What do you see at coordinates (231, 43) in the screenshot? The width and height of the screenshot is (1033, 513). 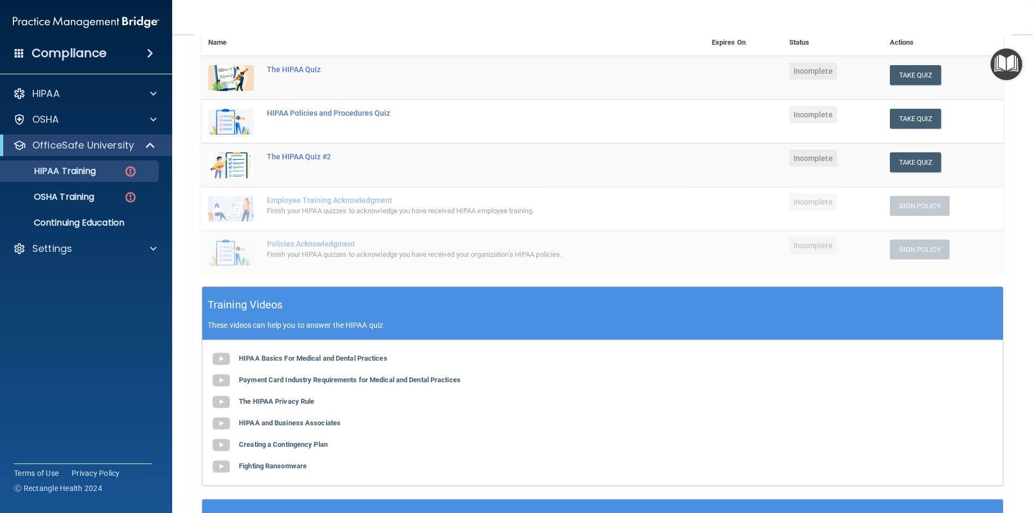 I see `th: Name` at bounding box center [231, 43].